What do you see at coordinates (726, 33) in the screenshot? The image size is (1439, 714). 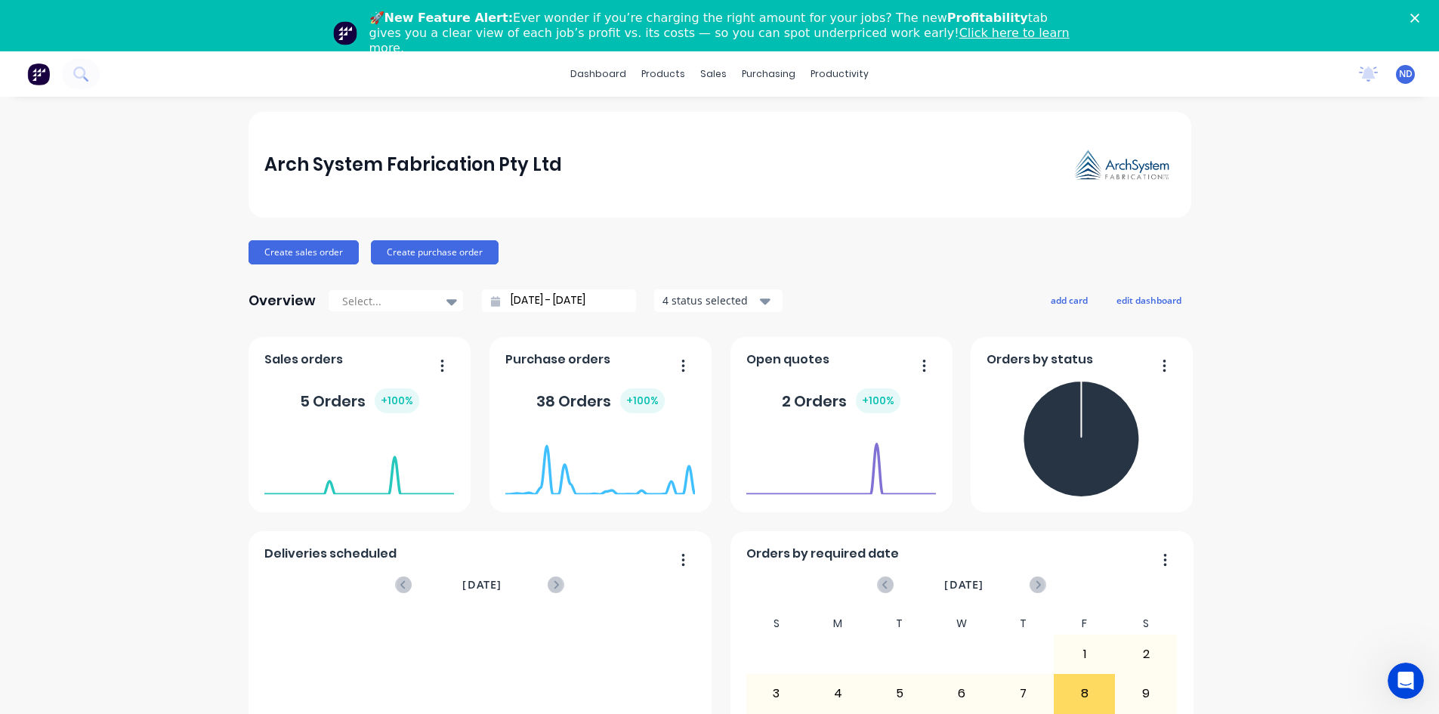 I see `div: 🚀 Ever wonder if you’re charging the right amount for your jobs? The new tab gives you a clear vi...` at bounding box center [726, 33].